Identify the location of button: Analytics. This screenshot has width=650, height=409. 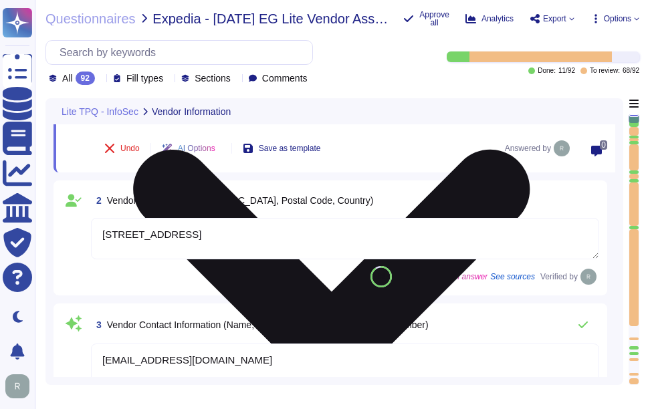
(490, 19).